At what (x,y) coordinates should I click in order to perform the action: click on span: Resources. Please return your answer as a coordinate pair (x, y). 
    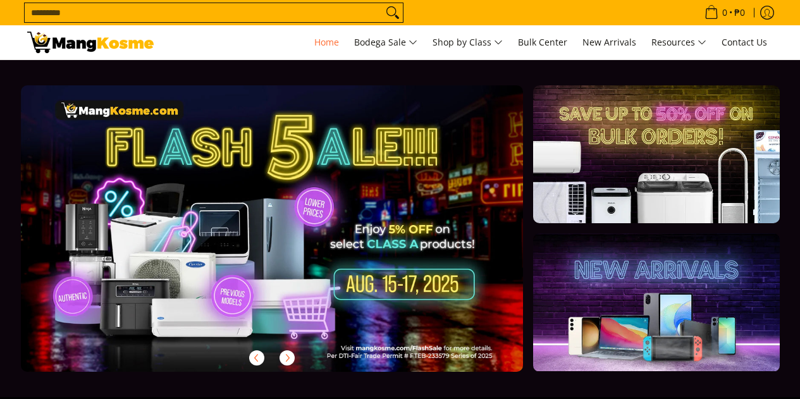
    Looking at the image, I should click on (678, 42).